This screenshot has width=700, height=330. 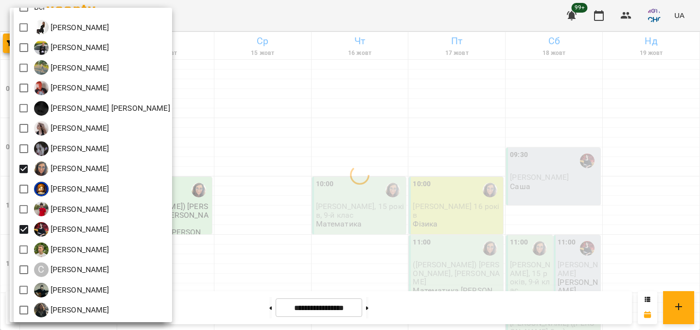 What do you see at coordinates (71, 310) in the screenshot?
I see `div: Щербаков Максим` at bounding box center [71, 310].